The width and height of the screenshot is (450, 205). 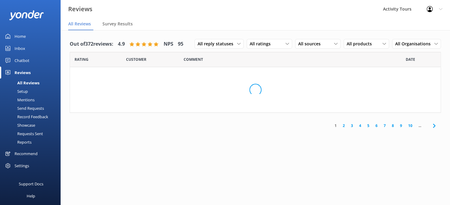 What do you see at coordinates (361, 44) in the screenshot?
I see `span: All products` at bounding box center [361, 44].